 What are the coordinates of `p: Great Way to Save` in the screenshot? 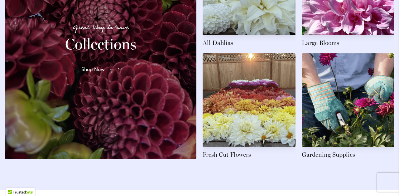 It's located at (100, 27).